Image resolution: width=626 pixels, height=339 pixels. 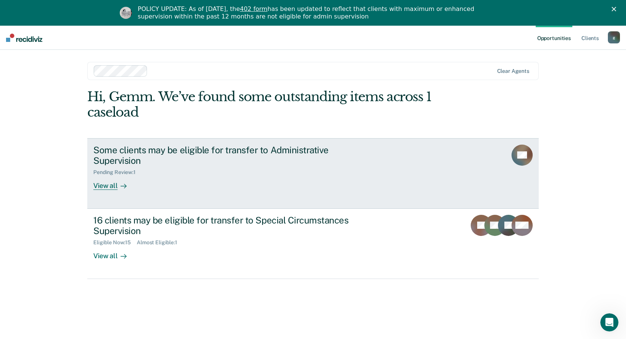 What do you see at coordinates (254, 9) in the screenshot?
I see `a: 402 form` at bounding box center [254, 9].